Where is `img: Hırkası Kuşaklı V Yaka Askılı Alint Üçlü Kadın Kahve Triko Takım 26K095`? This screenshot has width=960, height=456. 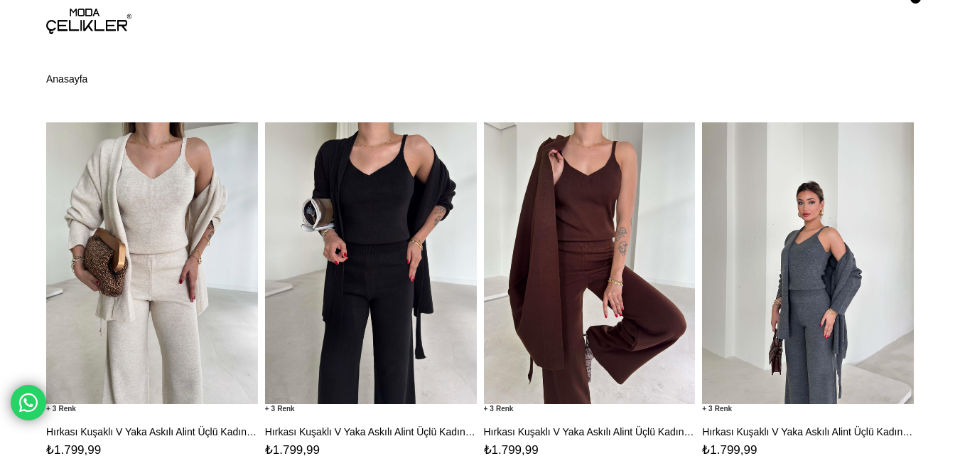 img: Hırkası Kuşaklı V Yaka Askılı Alint Üçlü Kadın Kahve Triko Takım 26K095 is located at coordinates (590, 263).